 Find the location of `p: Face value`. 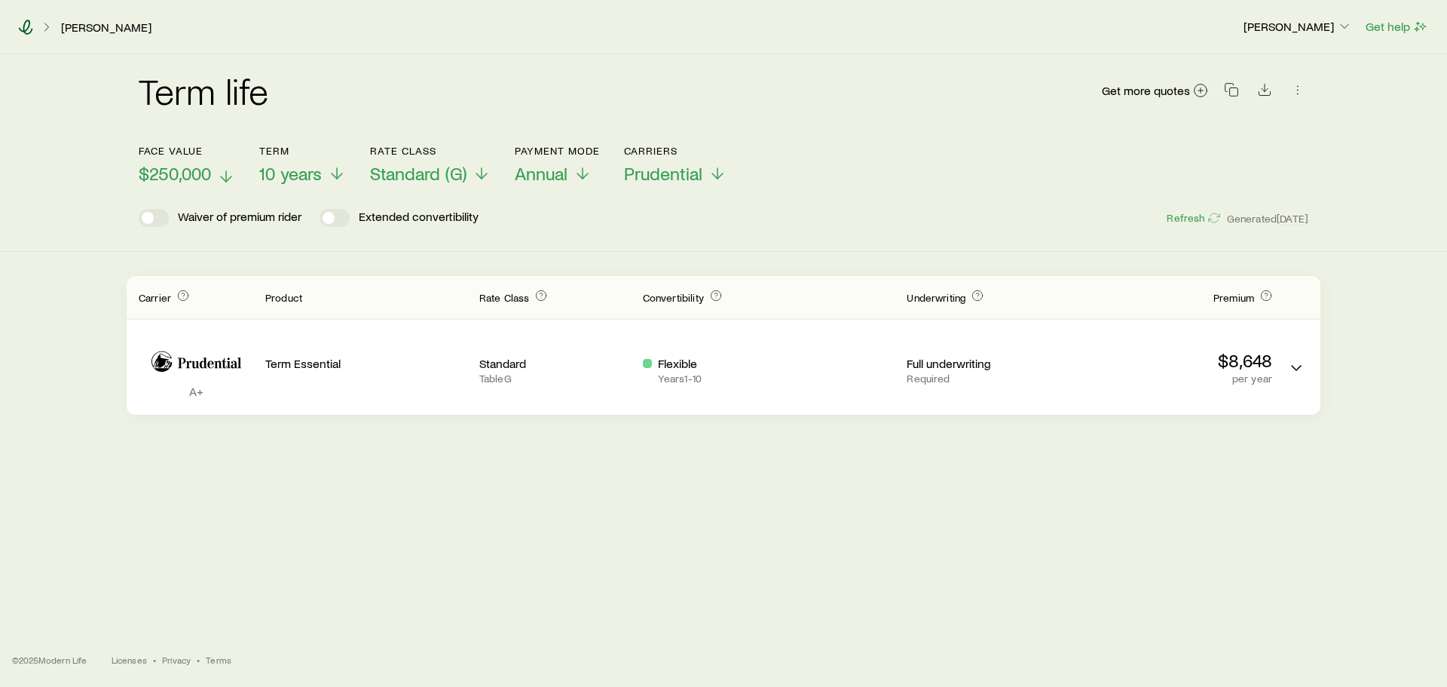

p: Face value is located at coordinates (187, 151).